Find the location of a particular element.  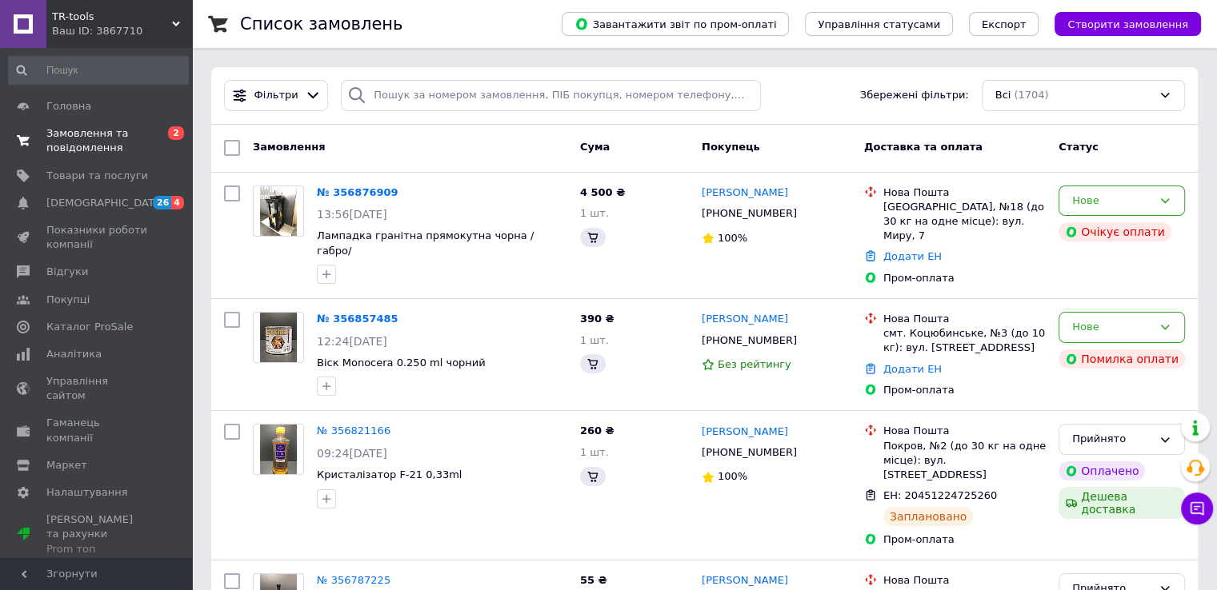

a: Кристалізатор F-21 0,33ml is located at coordinates (389, 474).